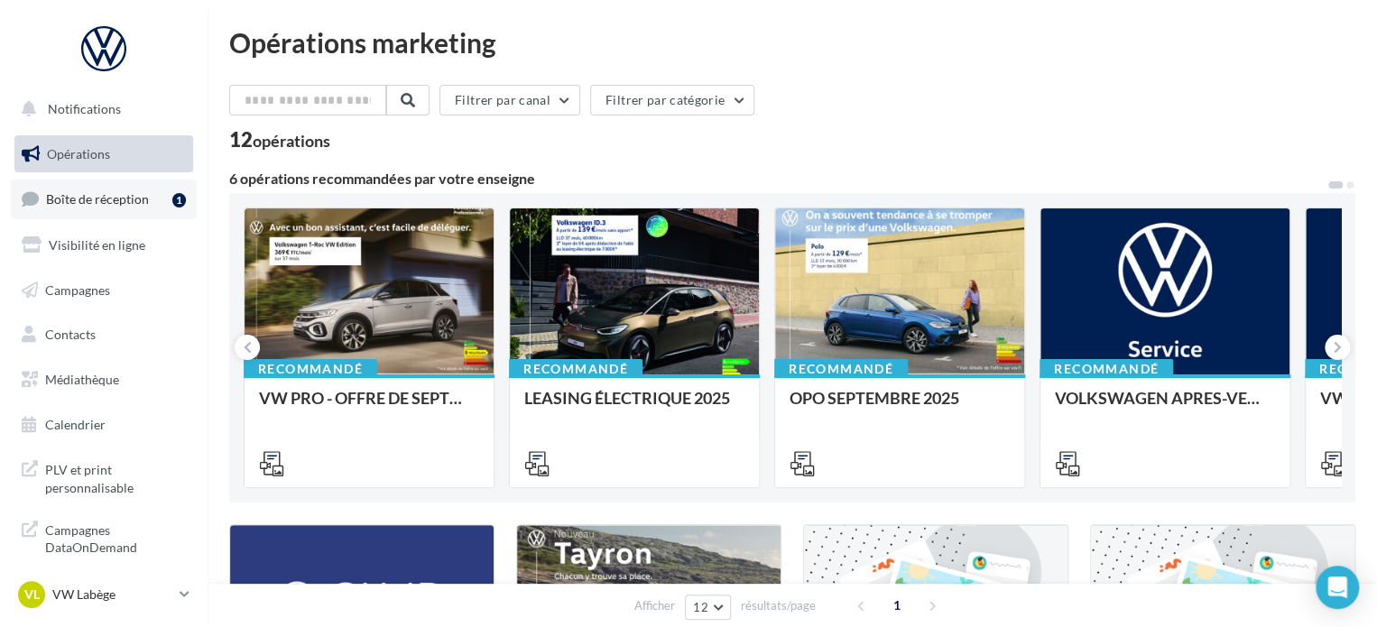 Image resolution: width=1377 pixels, height=627 pixels. Describe the element at coordinates (104, 198) in the screenshot. I see `a: Boîte de réception1` at that location.